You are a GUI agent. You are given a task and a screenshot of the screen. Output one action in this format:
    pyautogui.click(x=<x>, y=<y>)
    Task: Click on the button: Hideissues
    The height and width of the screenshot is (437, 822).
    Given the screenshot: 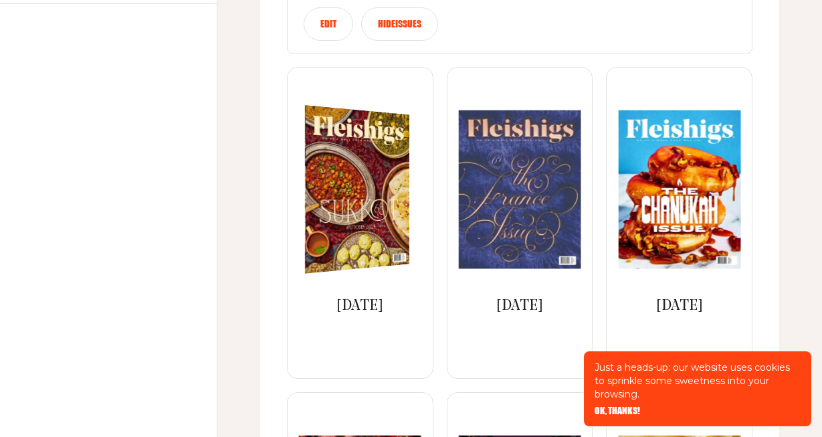 What is the action you would take?
    pyautogui.click(x=399, y=24)
    